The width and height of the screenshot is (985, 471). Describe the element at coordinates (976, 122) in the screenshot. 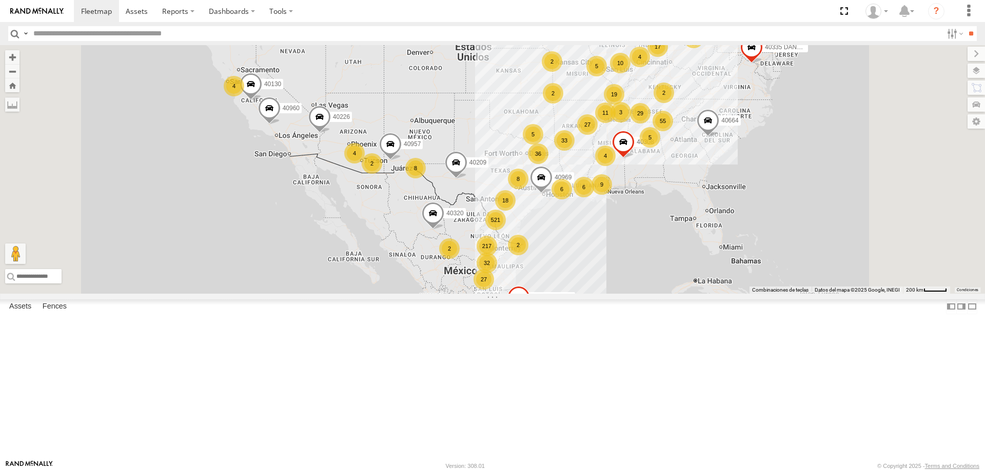

I see `label: Map Settings` at that location.